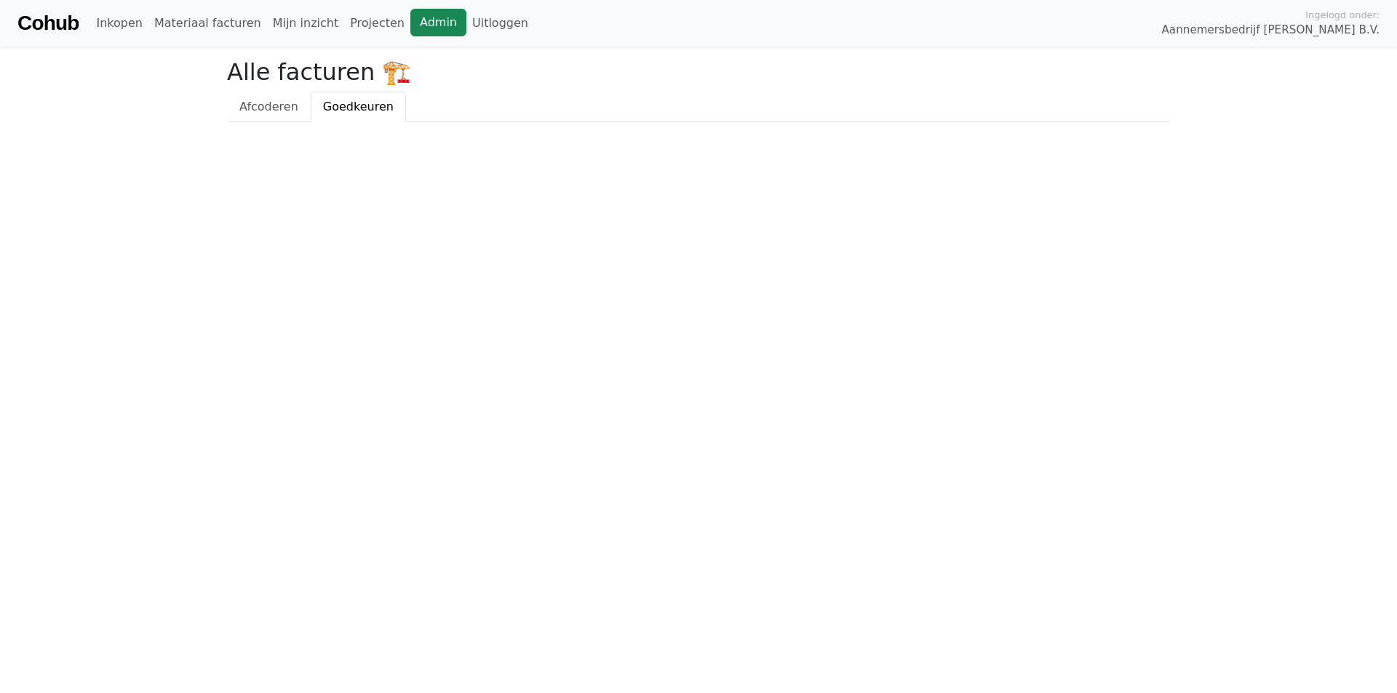  I want to click on a: Mijn inzicht, so click(306, 23).